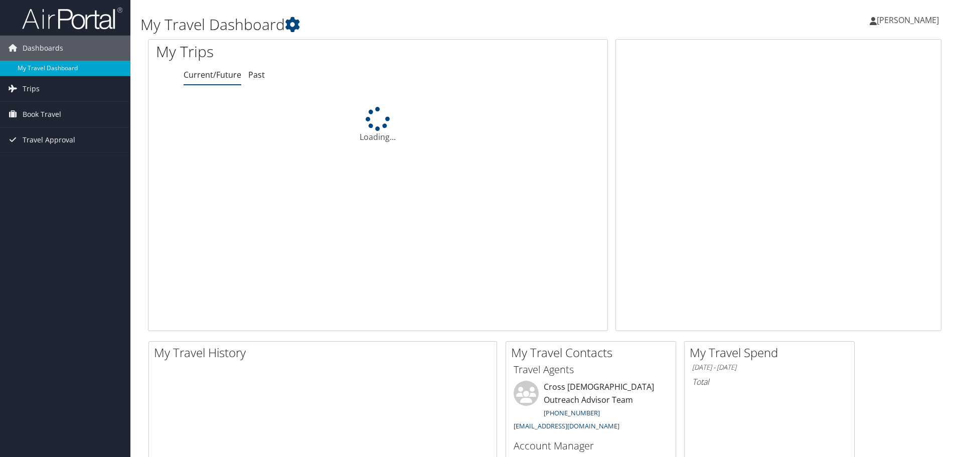 The width and height of the screenshot is (959, 457). What do you see at coordinates (410, 25) in the screenshot?
I see `h1: My Travel Dashboard` at bounding box center [410, 25].